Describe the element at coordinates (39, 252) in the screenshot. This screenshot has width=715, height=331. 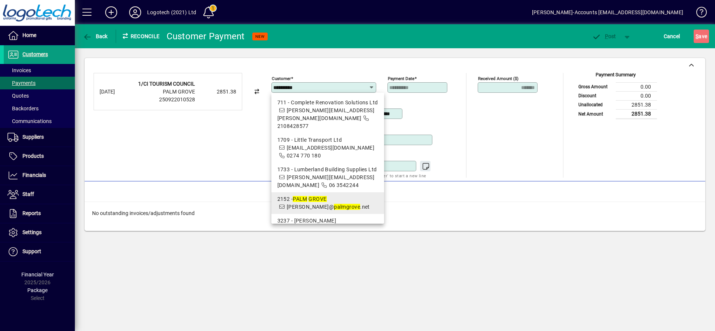
I see `a: Support` at that location.